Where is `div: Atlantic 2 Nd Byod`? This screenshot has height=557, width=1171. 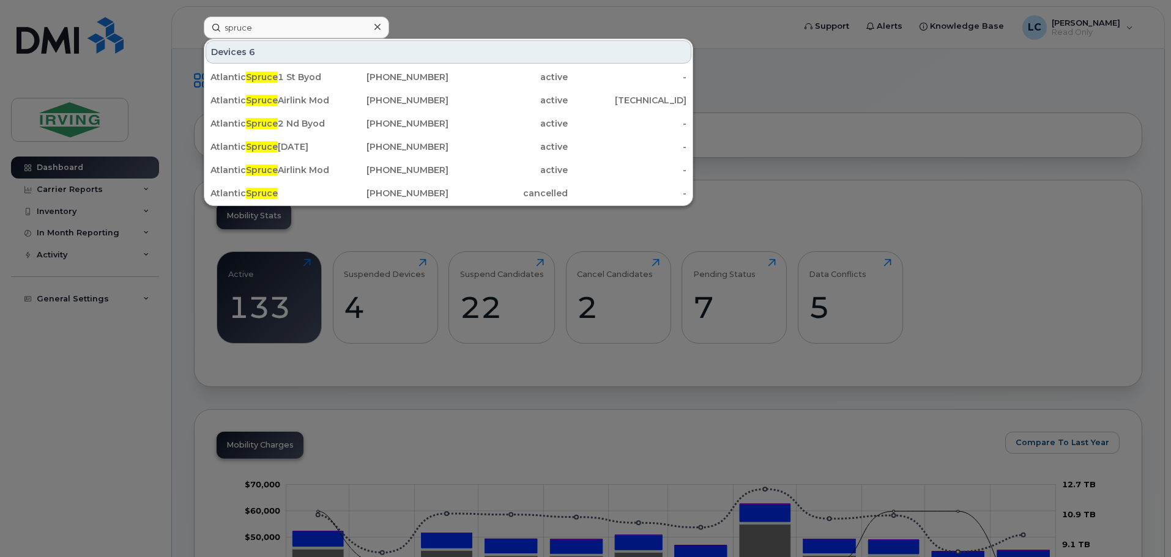
div: Atlantic 2 Nd Byod is located at coordinates (270, 124).